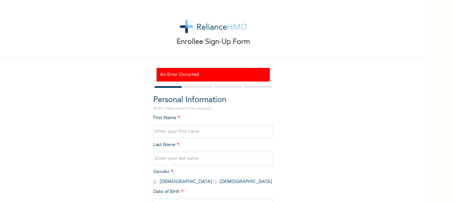  Describe the element at coordinates (213, 100) in the screenshot. I see `h2: Personal Information` at that location.